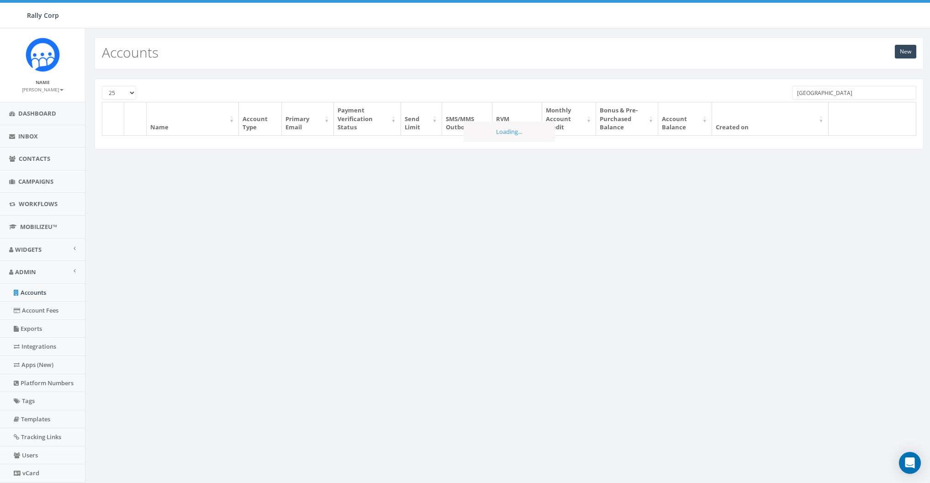 The image size is (930, 483). Describe the element at coordinates (518, 119) in the screenshot. I see `th: RVM Outbound` at that location.